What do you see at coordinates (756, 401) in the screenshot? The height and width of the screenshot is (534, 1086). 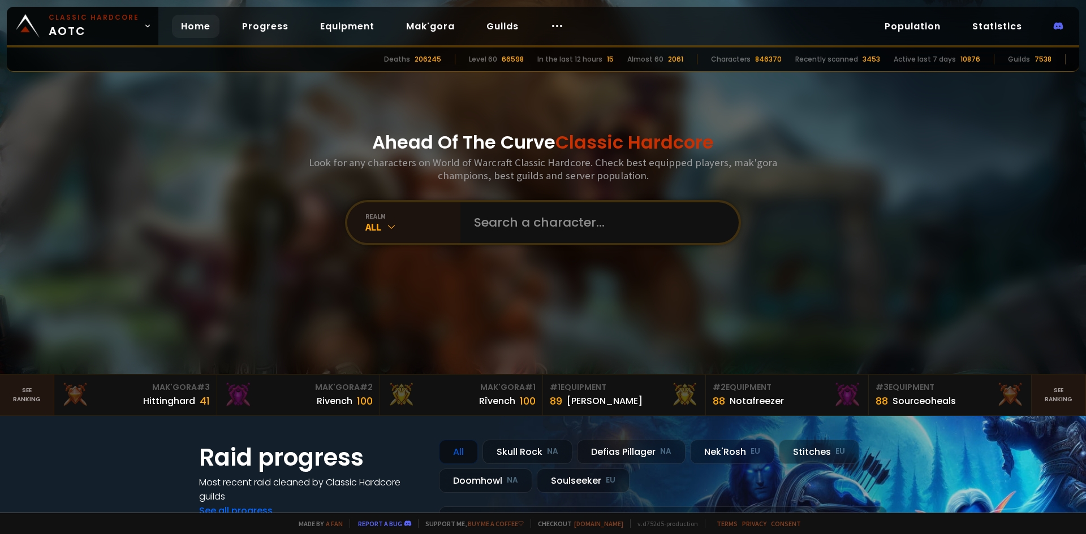 I see `div: Notafreezer` at bounding box center [756, 401].